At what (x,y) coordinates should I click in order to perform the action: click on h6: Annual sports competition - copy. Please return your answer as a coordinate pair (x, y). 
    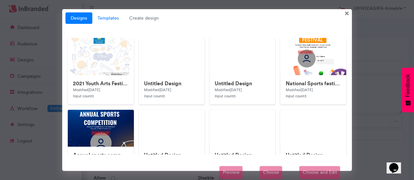
    Looking at the image, I should click on (100, 155).